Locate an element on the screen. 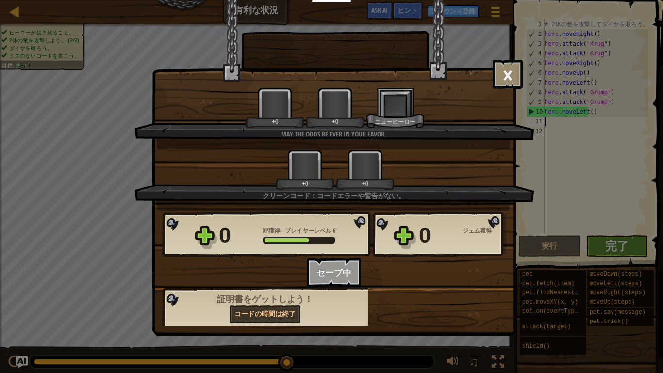  div: May the odds be ever in your favor. is located at coordinates (333, 134).